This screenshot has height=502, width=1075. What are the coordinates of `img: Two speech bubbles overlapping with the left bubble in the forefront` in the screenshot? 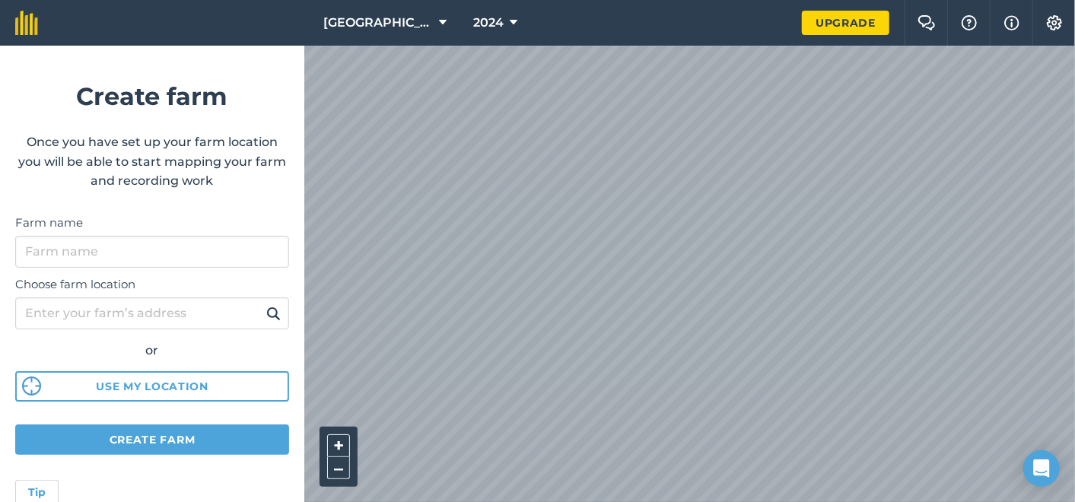 It's located at (926, 23).